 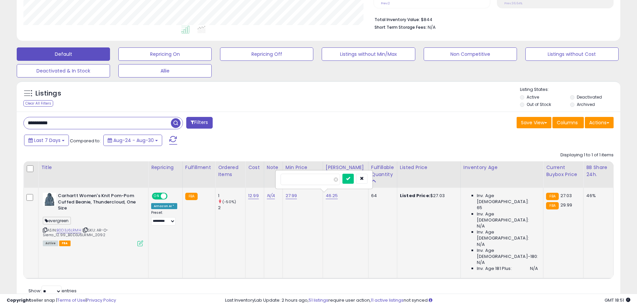 I want to click on button: Repricing Off, so click(x=266, y=54).